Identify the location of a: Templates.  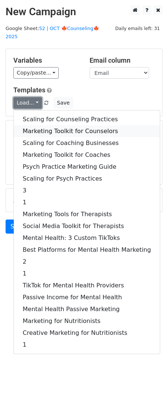
(29, 90).